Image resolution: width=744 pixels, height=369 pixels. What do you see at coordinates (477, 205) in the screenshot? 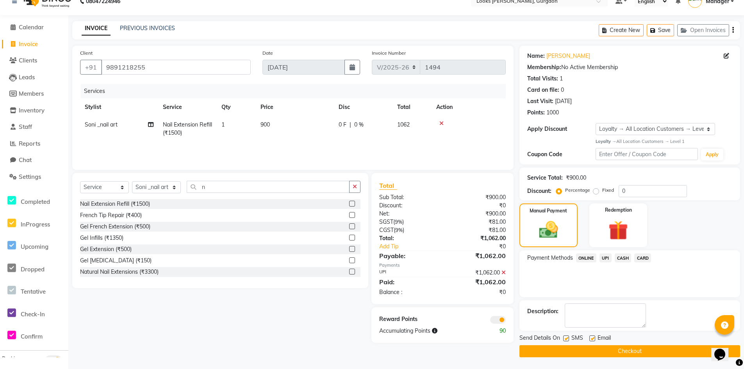
I see `div: ₹0` at bounding box center [477, 205].